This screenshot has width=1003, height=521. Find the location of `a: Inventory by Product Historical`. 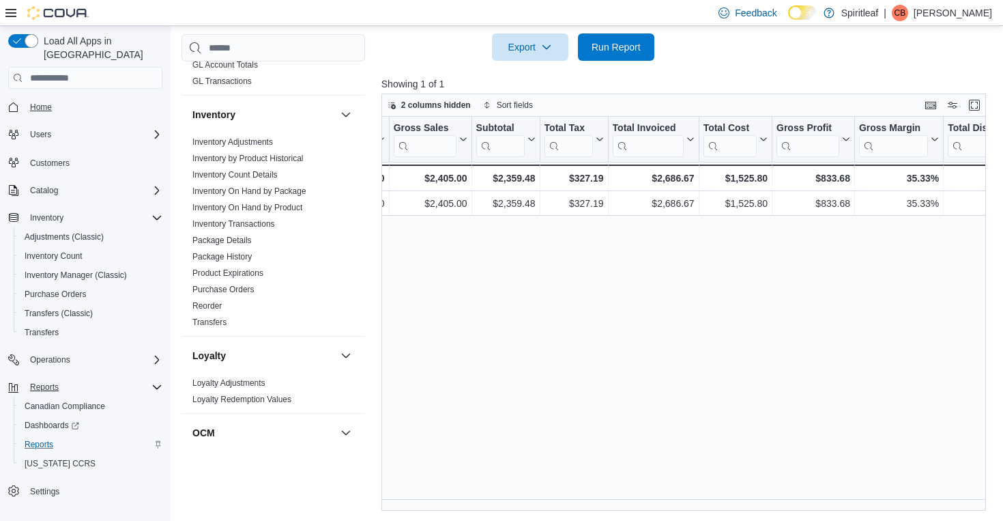

a: Inventory by Product Historical is located at coordinates (248, 158).